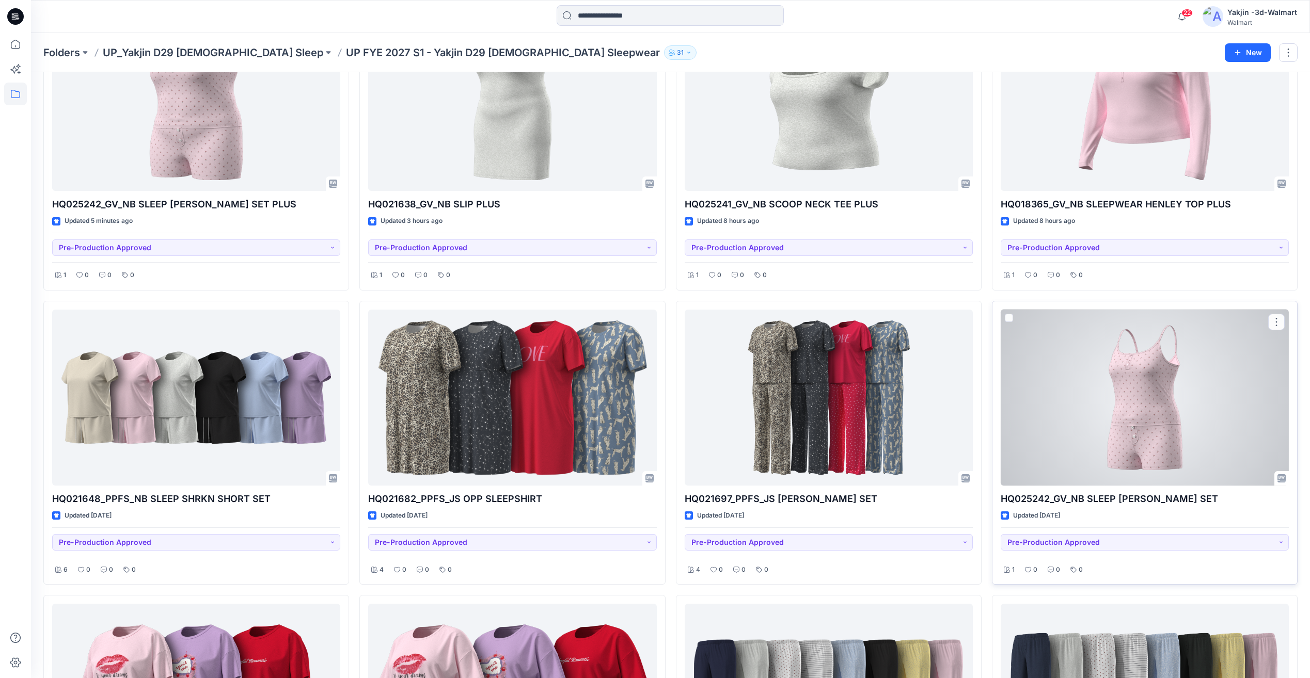 This screenshot has height=678, width=1310. Describe the element at coordinates (829, 204) in the screenshot. I see `p: HQ025241_GV_NB SCOOP NECK TEE PLUS` at that location.